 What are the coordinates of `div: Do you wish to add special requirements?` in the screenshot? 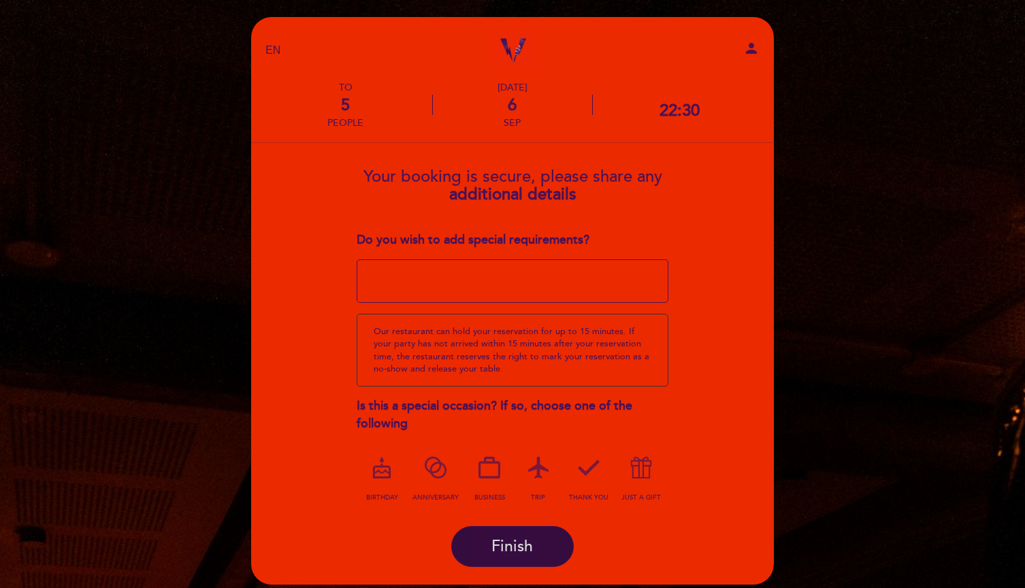 It's located at (512, 240).